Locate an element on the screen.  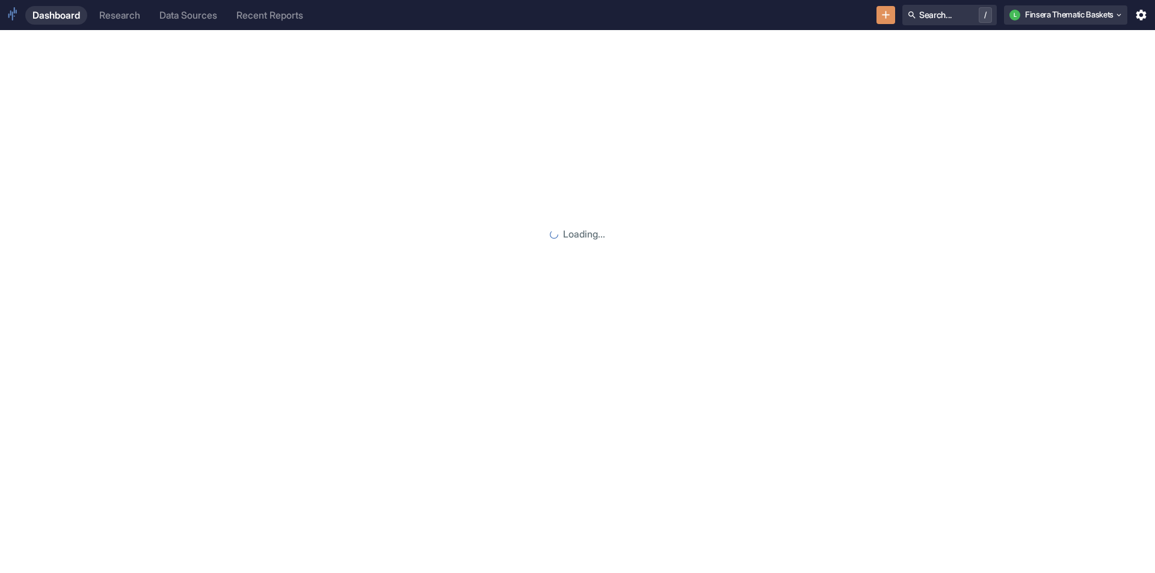
a: Recent Reports is located at coordinates (269, 15).